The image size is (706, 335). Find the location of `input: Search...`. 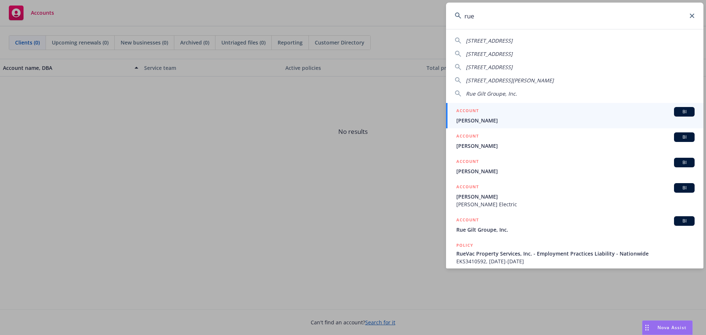

input: Search... is located at coordinates (574, 16).